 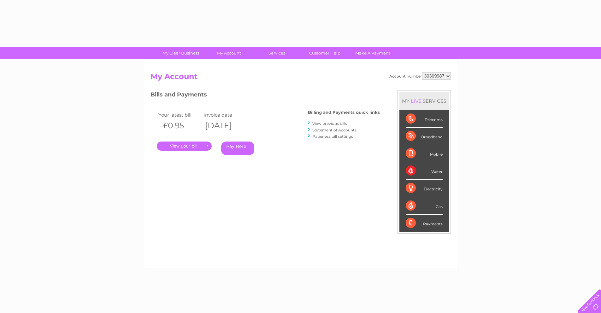 I want to click on a: Customer Help, so click(x=325, y=53).